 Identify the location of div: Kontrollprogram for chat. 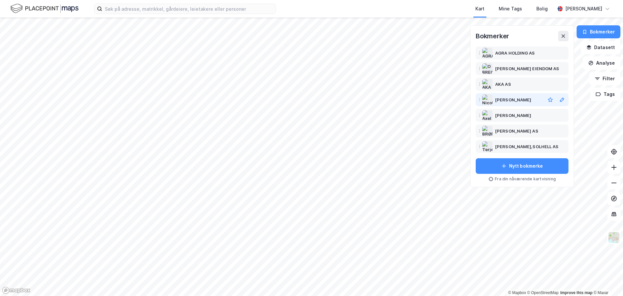
(607, 280).